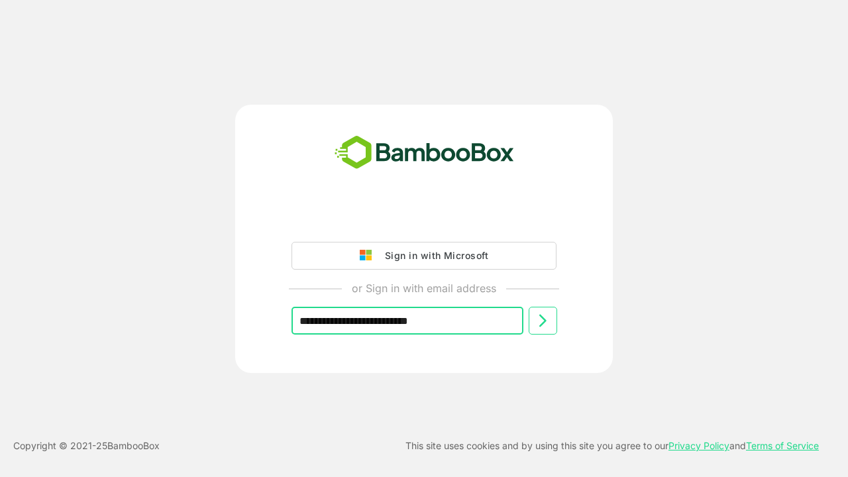  What do you see at coordinates (433, 256) in the screenshot?
I see `div: Sign in with Microsoft` at bounding box center [433, 256].